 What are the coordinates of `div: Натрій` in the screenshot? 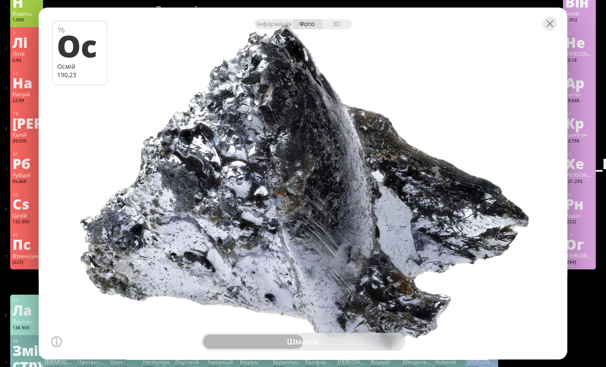 It's located at (26, 94).